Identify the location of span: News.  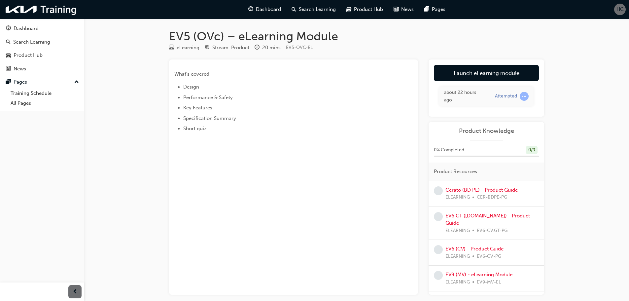
(408, 9).